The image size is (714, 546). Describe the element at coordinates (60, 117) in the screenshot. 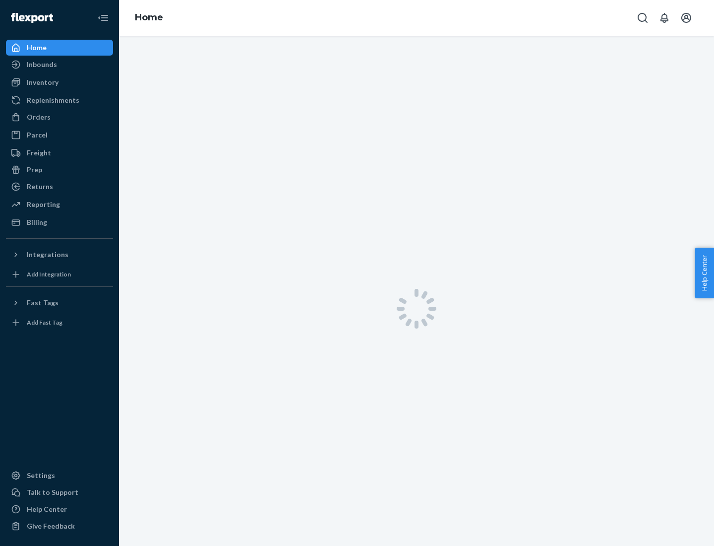

I see `a: Orders` at that location.